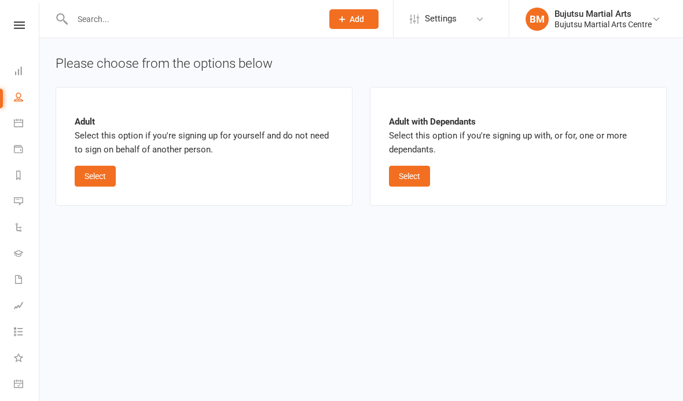 Image resolution: width=683 pixels, height=401 pixels. What do you see at coordinates (603, 24) in the screenshot?
I see `div: Bujutsu Martial Arts Centre` at bounding box center [603, 24].